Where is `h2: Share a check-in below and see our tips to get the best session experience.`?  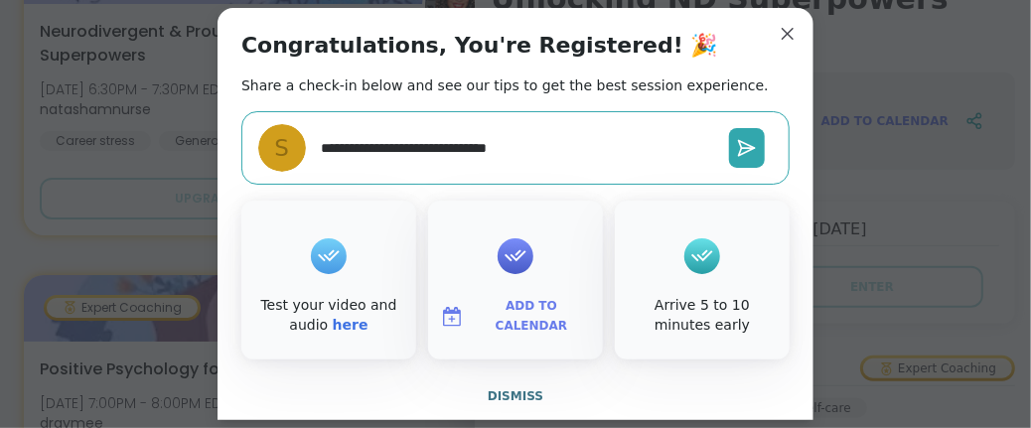 h2: Share a check-in below and see our tips to get the best session experience. is located at coordinates (505, 85).